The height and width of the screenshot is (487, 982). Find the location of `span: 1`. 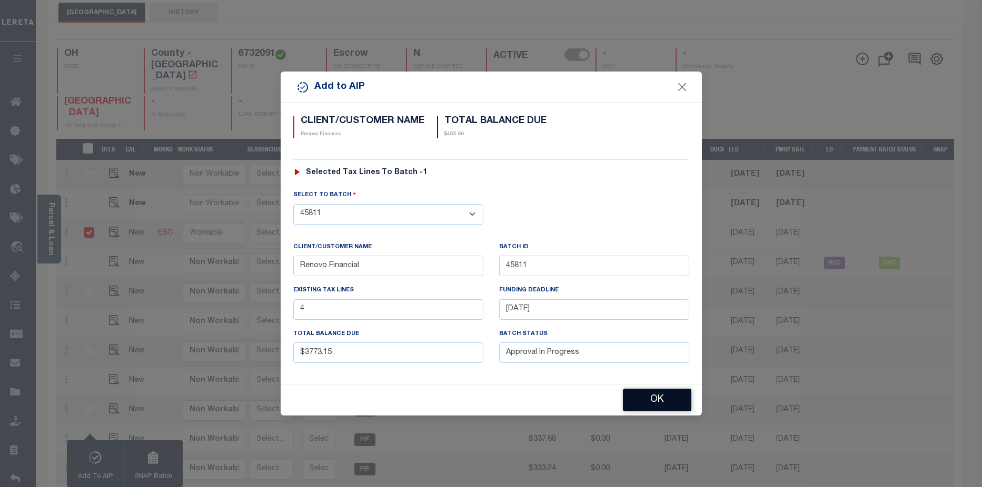

span: 1 is located at coordinates (425, 173).